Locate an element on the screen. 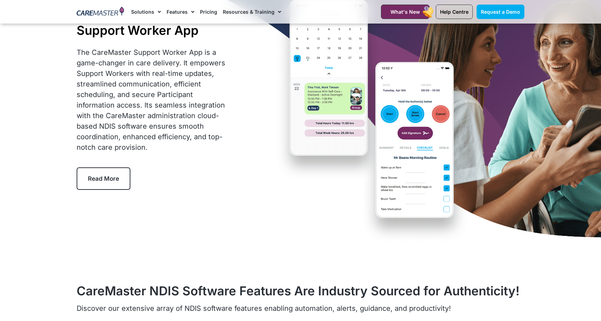 The height and width of the screenshot is (321, 601). h1: Support Worker App is located at coordinates (153, 30).